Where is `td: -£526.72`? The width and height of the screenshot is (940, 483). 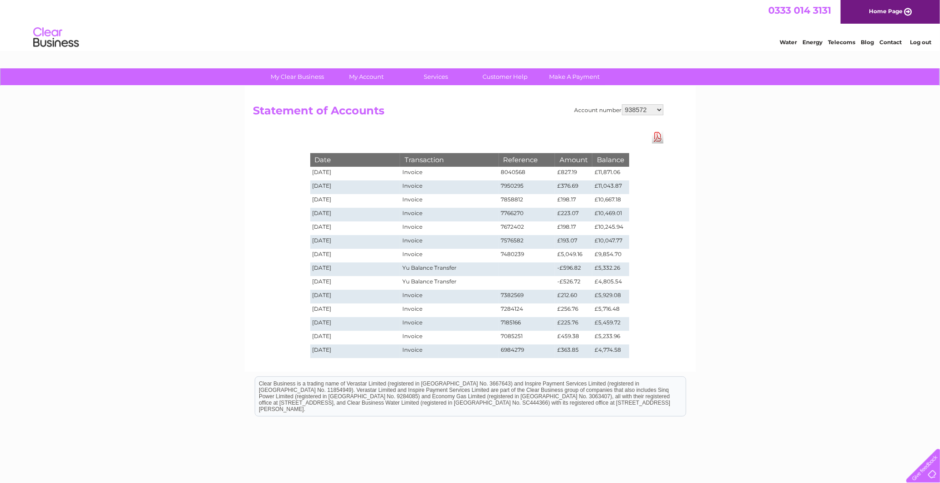 td: -£526.72 is located at coordinates (574, 283).